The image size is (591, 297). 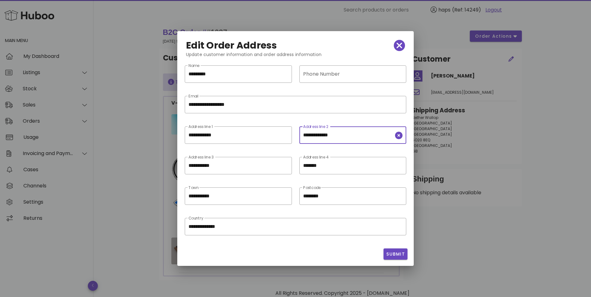 I want to click on span: Submit, so click(x=396, y=254).